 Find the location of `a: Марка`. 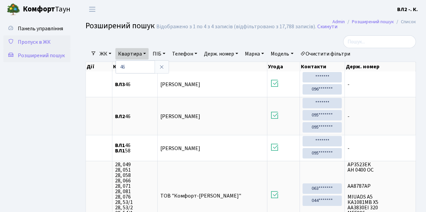

a: Марка is located at coordinates (255, 54).